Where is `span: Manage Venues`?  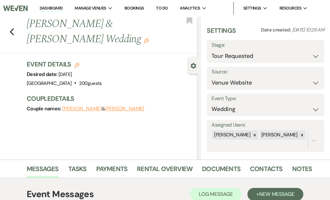 span: Manage Venues is located at coordinates (90, 8).